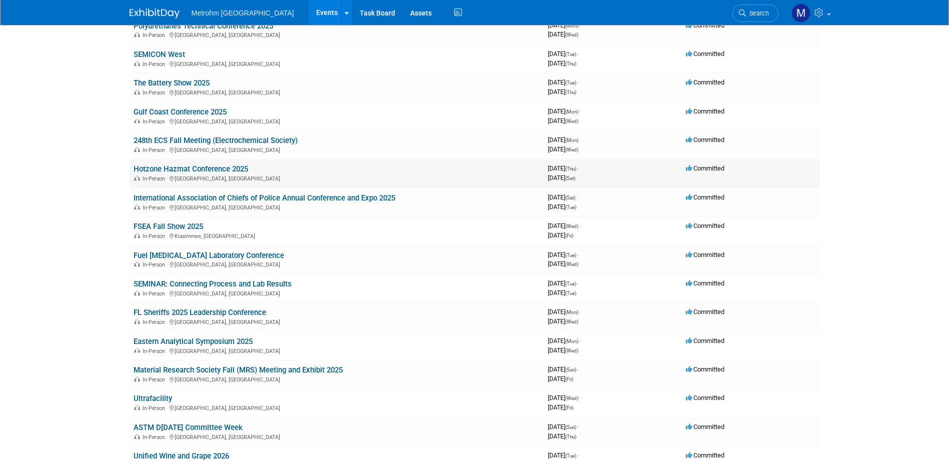  Describe the element at coordinates (172, 83) in the screenshot. I see `a: The Battery Show 2025` at that location.